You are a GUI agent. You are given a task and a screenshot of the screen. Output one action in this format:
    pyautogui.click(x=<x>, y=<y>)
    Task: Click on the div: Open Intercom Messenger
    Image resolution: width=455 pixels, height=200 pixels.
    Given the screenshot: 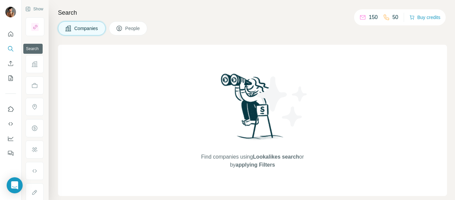 What is the action you would take?
    pyautogui.click(x=15, y=185)
    